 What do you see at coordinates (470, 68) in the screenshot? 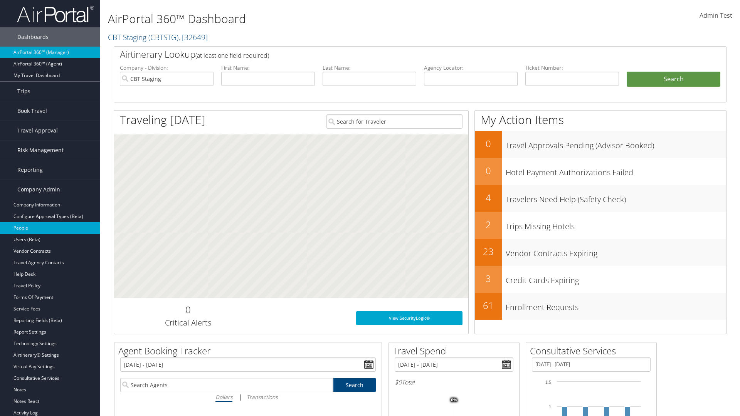
I see `label: Agency Locator:` at bounding box center [470, 68].